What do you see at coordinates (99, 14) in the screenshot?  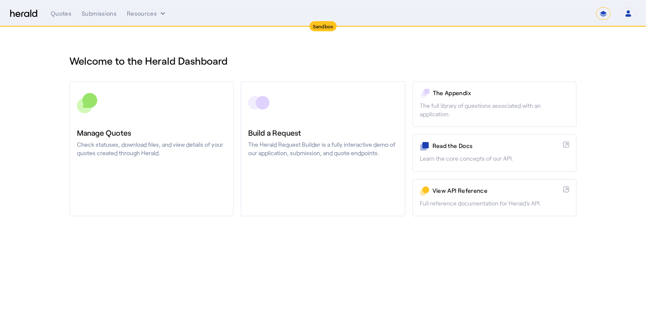 I see `div: Submissions` at bounding box center [99, 14].